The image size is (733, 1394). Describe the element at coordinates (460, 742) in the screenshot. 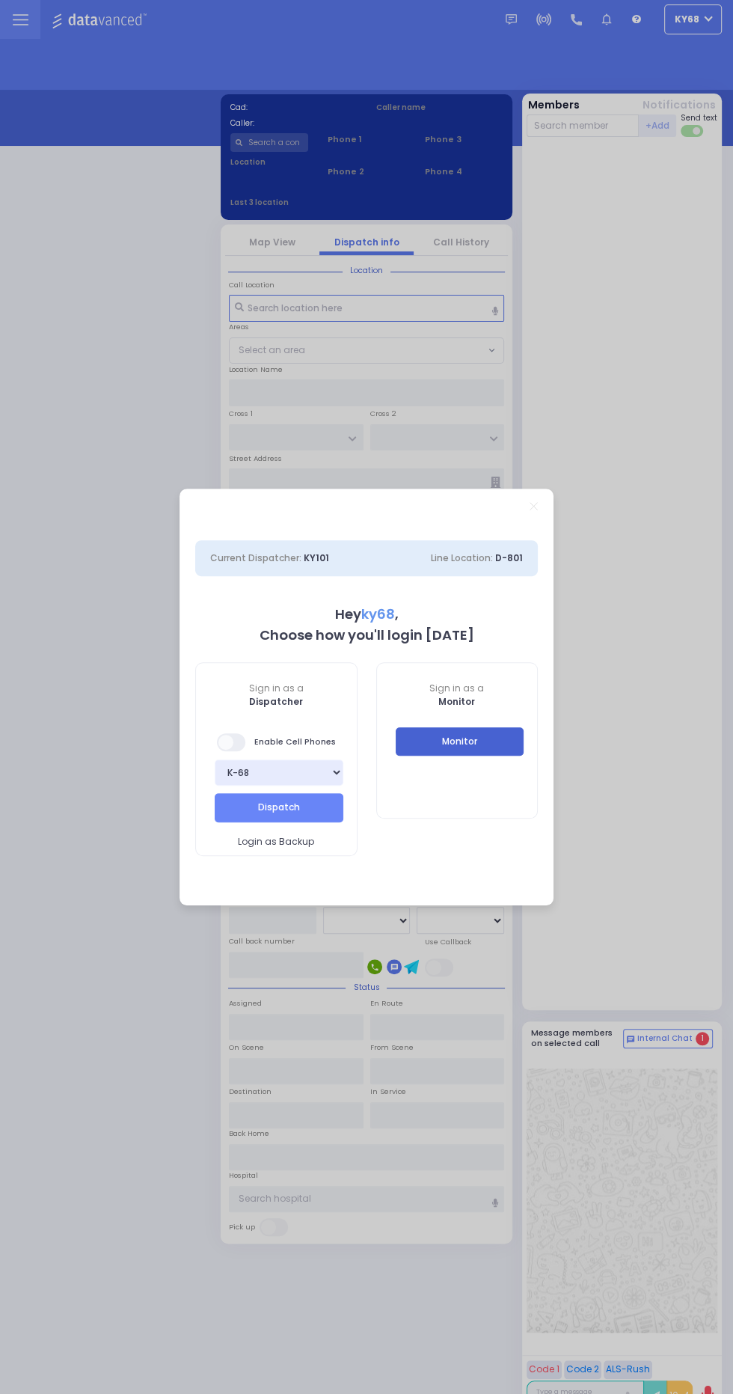

I see `button: Monitor` at that location.